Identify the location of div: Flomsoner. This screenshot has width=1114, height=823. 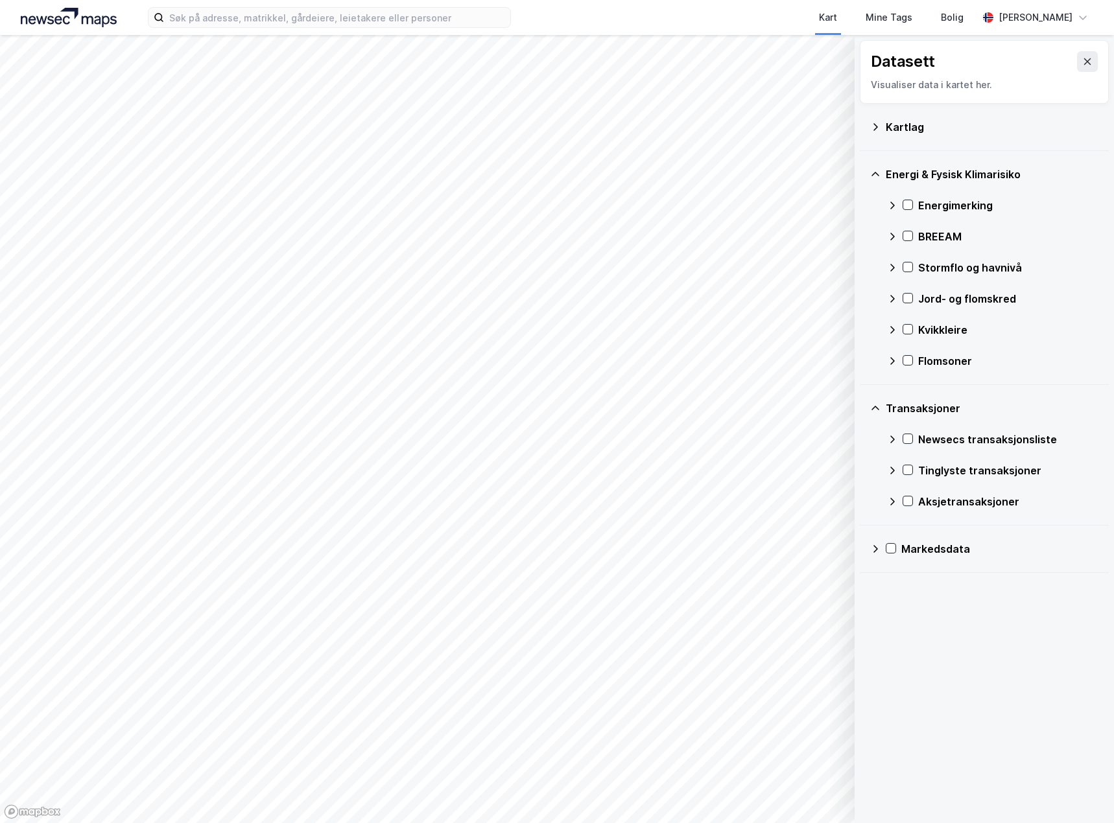
(1008, 361).